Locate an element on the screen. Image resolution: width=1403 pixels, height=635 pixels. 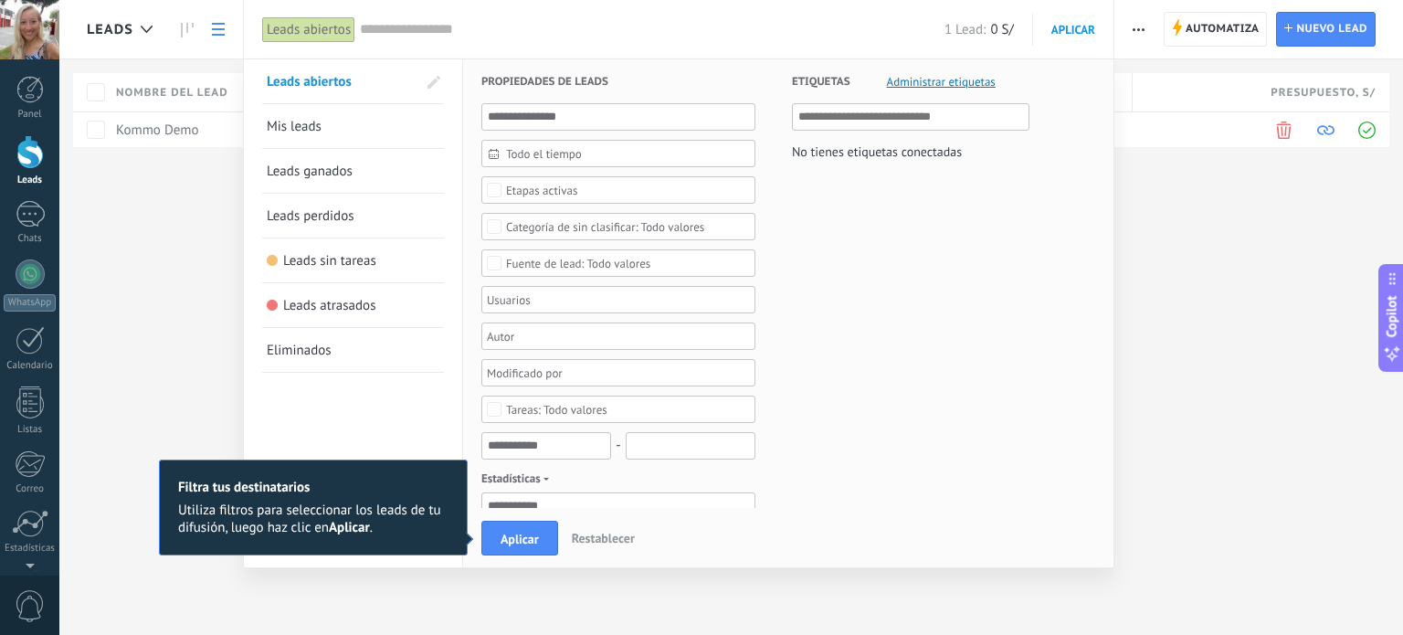
div: Panel is located at coordinates (30, 114).